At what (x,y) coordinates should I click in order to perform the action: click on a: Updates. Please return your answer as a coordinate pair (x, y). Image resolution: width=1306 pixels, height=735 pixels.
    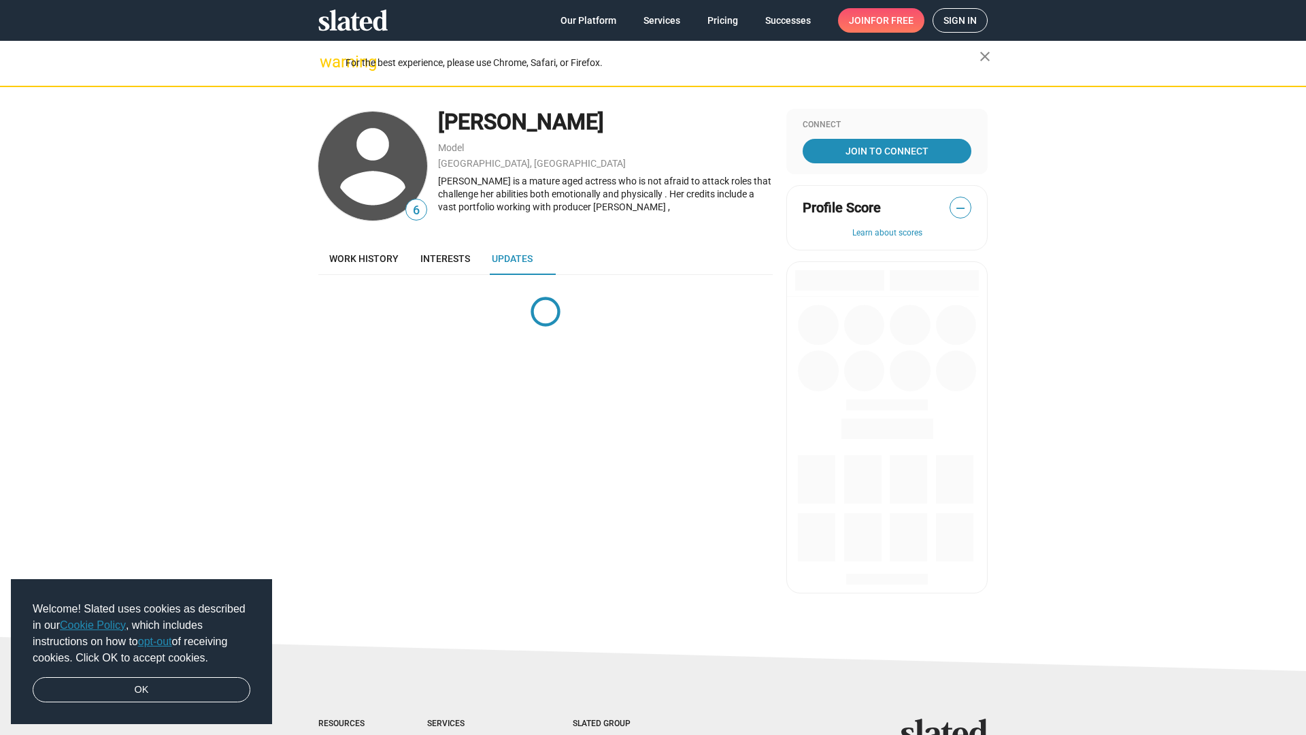
    Looking at the image, I should click on (512, 259).